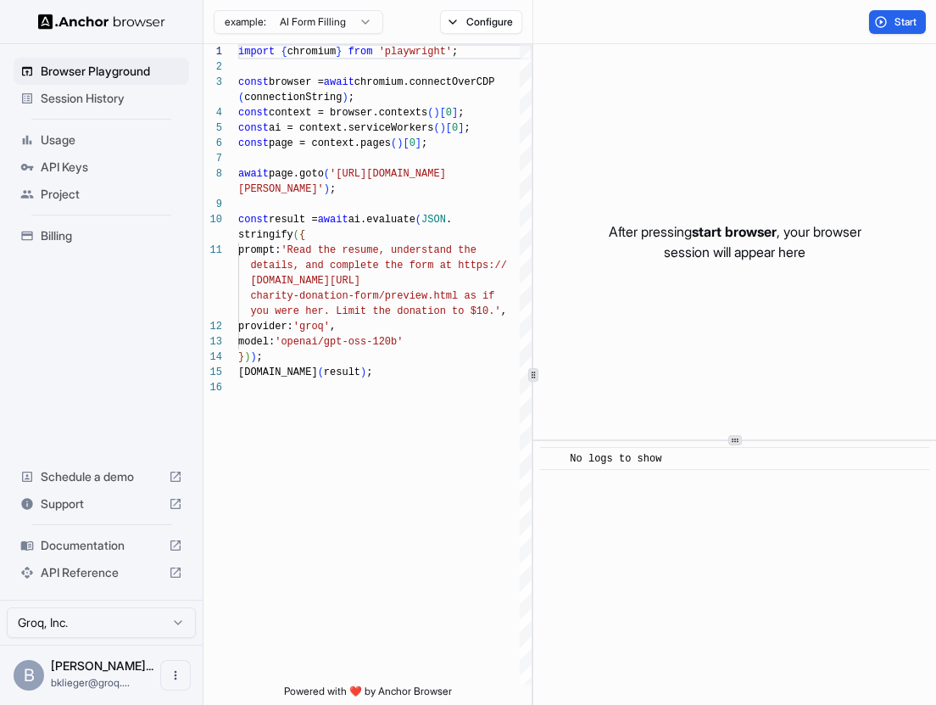 This screenshot has width=936, height=705. I want to click on div: Documentation, so click(101, 545).